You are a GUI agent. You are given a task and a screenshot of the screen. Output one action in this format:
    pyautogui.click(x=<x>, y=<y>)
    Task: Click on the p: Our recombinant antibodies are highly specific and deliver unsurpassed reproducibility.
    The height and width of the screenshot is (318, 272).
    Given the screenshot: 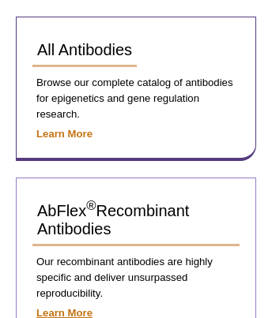 What is the action you would take?
    pyautogui.click(x=136, y=278)
    